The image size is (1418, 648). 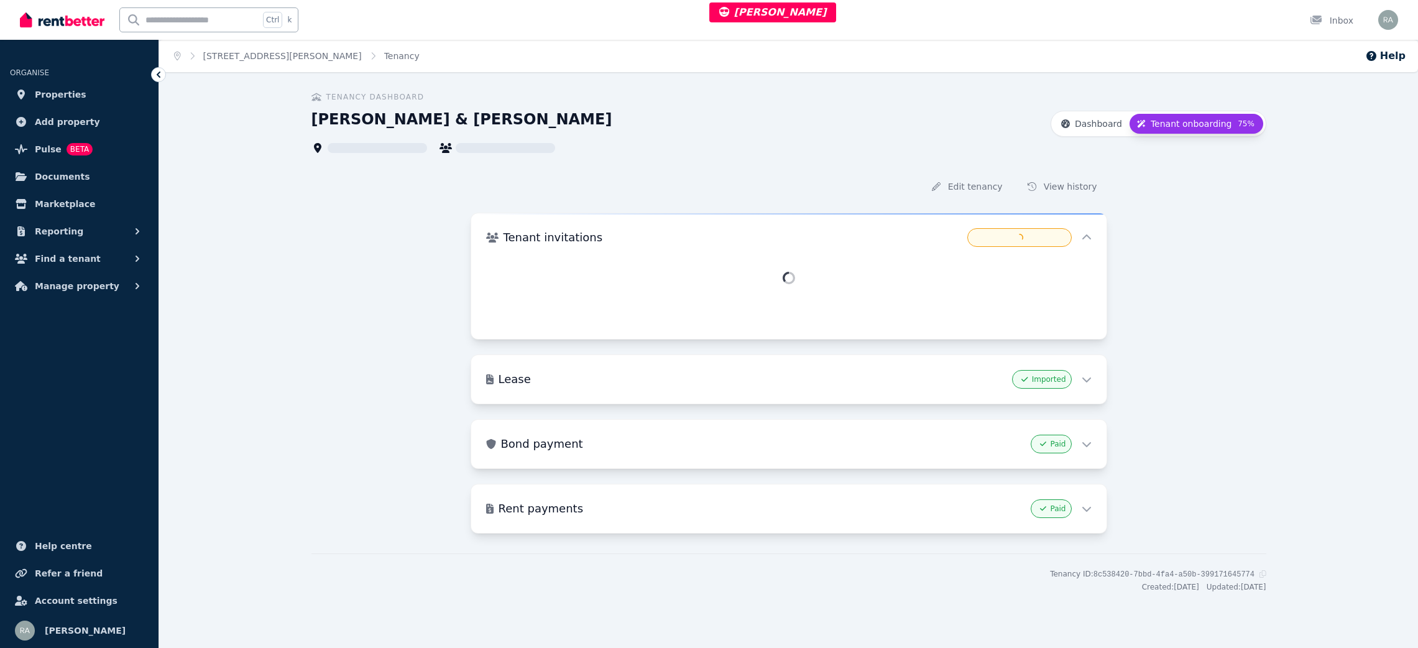 I want to click on img: RentBetter, so click(x=62, y=20).